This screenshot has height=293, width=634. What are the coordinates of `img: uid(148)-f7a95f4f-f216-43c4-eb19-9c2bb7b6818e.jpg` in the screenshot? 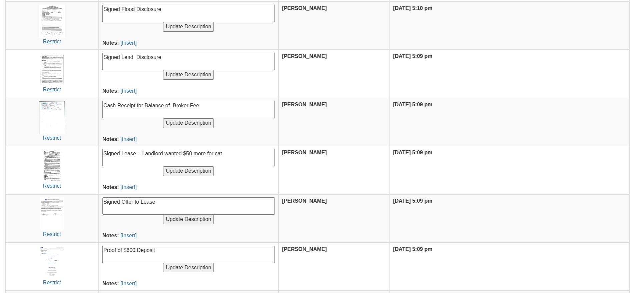 It's located at (52, 118).